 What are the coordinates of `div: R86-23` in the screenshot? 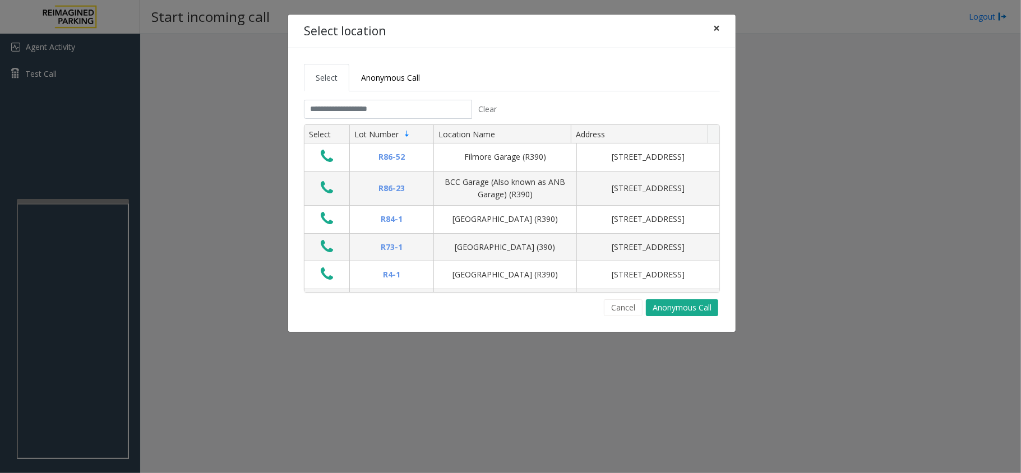 It's located at (391, 188).